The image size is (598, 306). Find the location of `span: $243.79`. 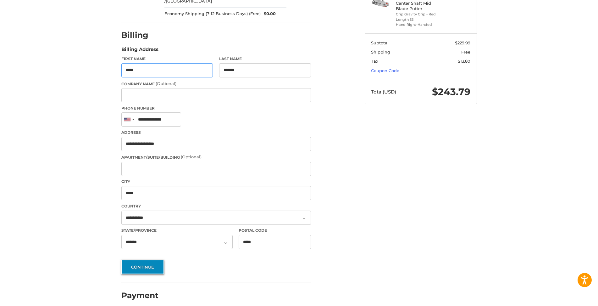

span: $243.79 is located at coordinates (451, 92).